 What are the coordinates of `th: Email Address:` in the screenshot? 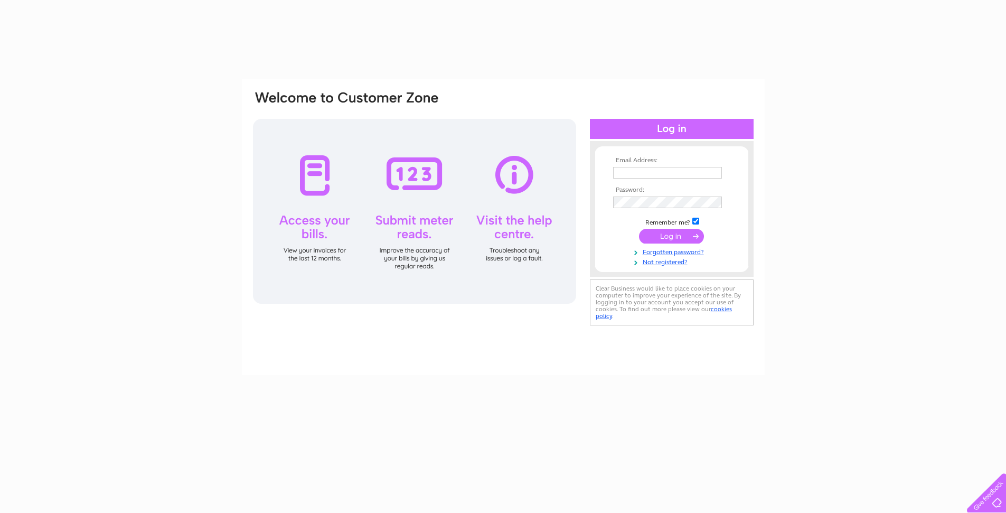 It's located at (672, 161).